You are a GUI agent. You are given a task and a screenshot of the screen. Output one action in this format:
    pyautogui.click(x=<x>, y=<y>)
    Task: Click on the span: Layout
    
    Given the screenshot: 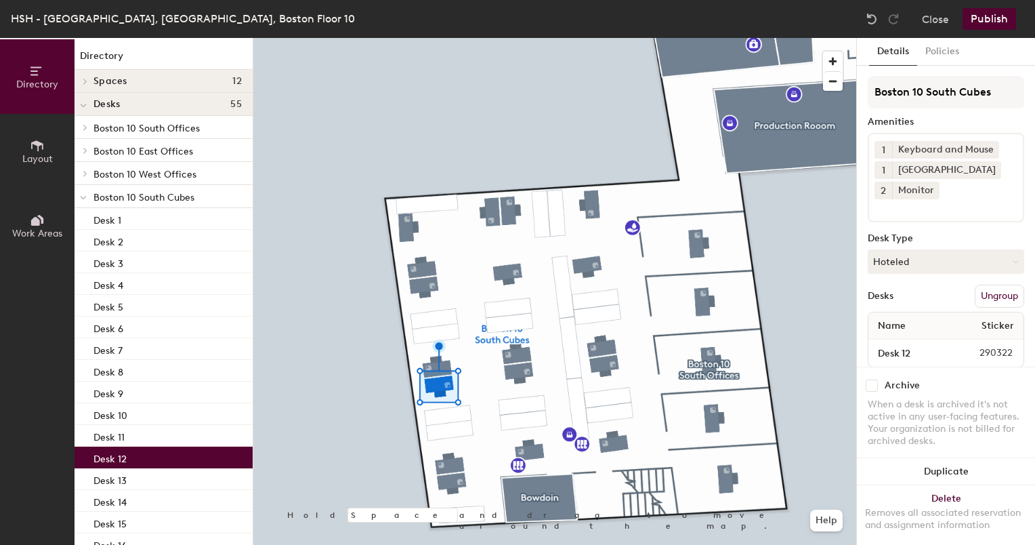 What is the action you would take?
    pyautogui.click(x=37, y=158)
    